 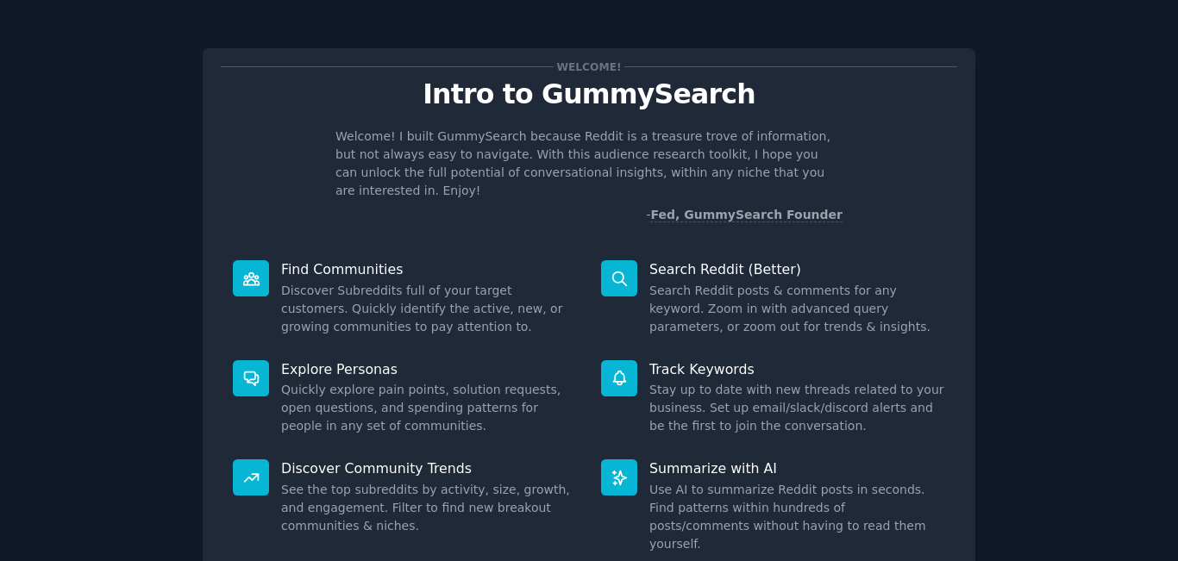 What do you see at coordinates (428, 468) in the screenshot?
I see `p: Discover Community Trends` at bounding box center [428, 468].